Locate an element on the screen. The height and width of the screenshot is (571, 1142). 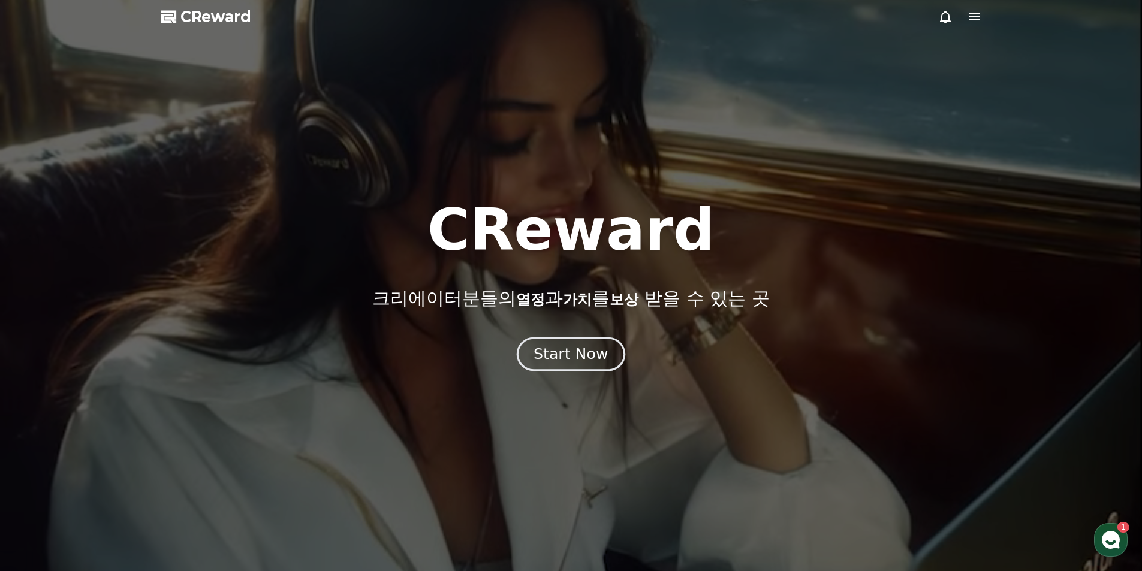
span: CReward is located at coordinates (216, 17).